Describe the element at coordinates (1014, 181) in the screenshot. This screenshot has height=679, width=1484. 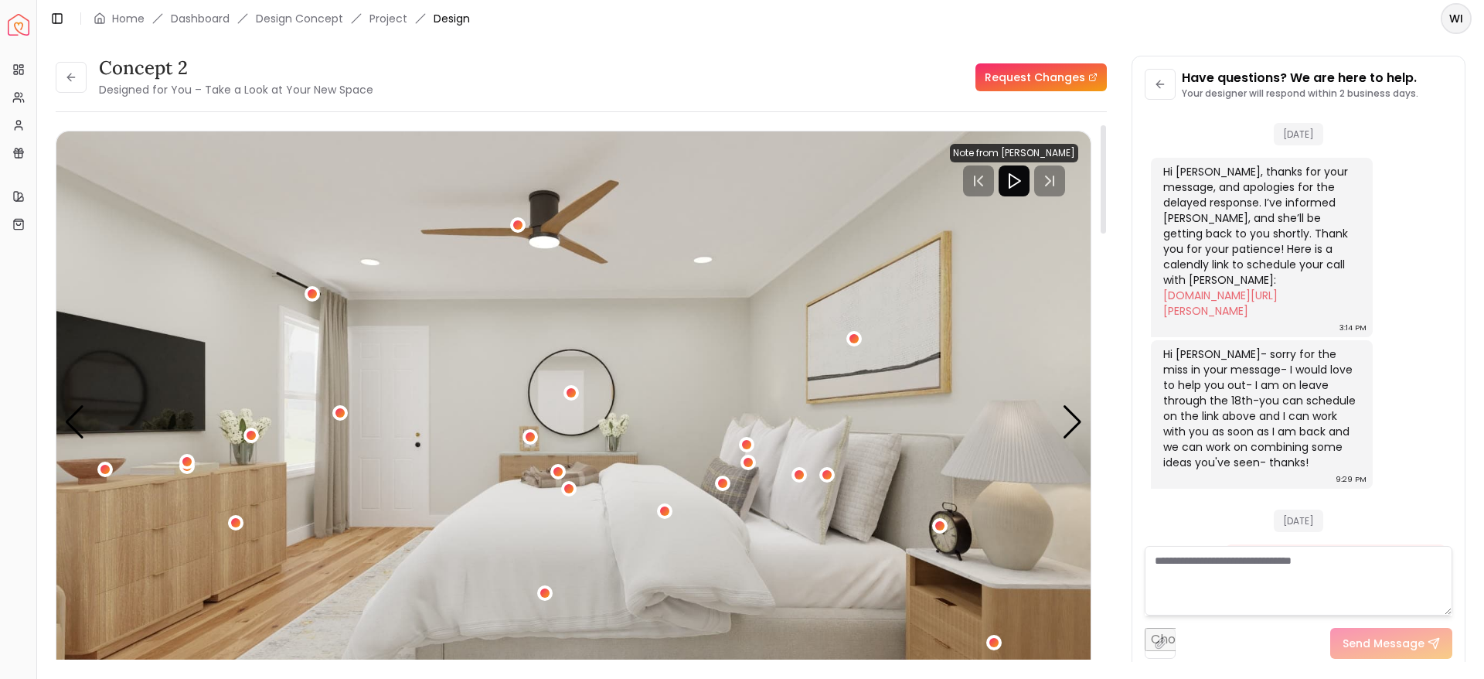
I see `svg: Play` at that location.